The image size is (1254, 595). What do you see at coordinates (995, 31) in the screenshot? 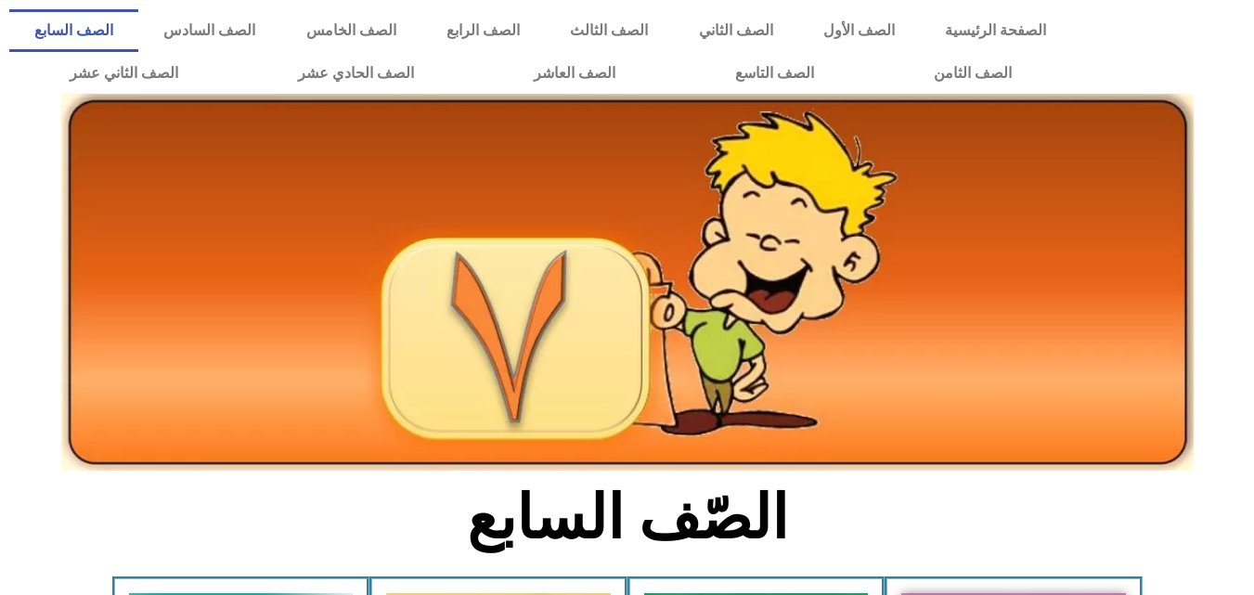
I see `a: الصفحة الرئيسية` at bounding box center [995, 31].